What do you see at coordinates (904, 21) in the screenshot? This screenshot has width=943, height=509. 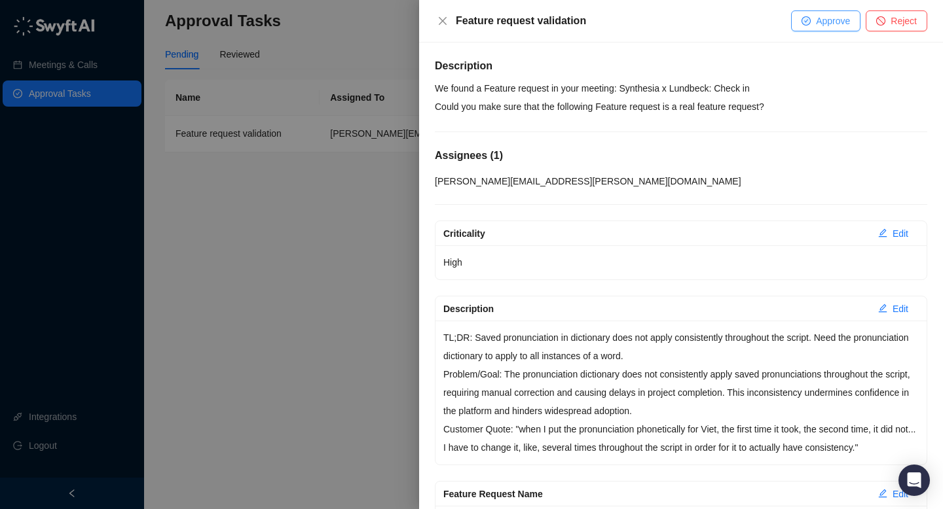 I see `span: Reject` at bounding box center [904, 21].